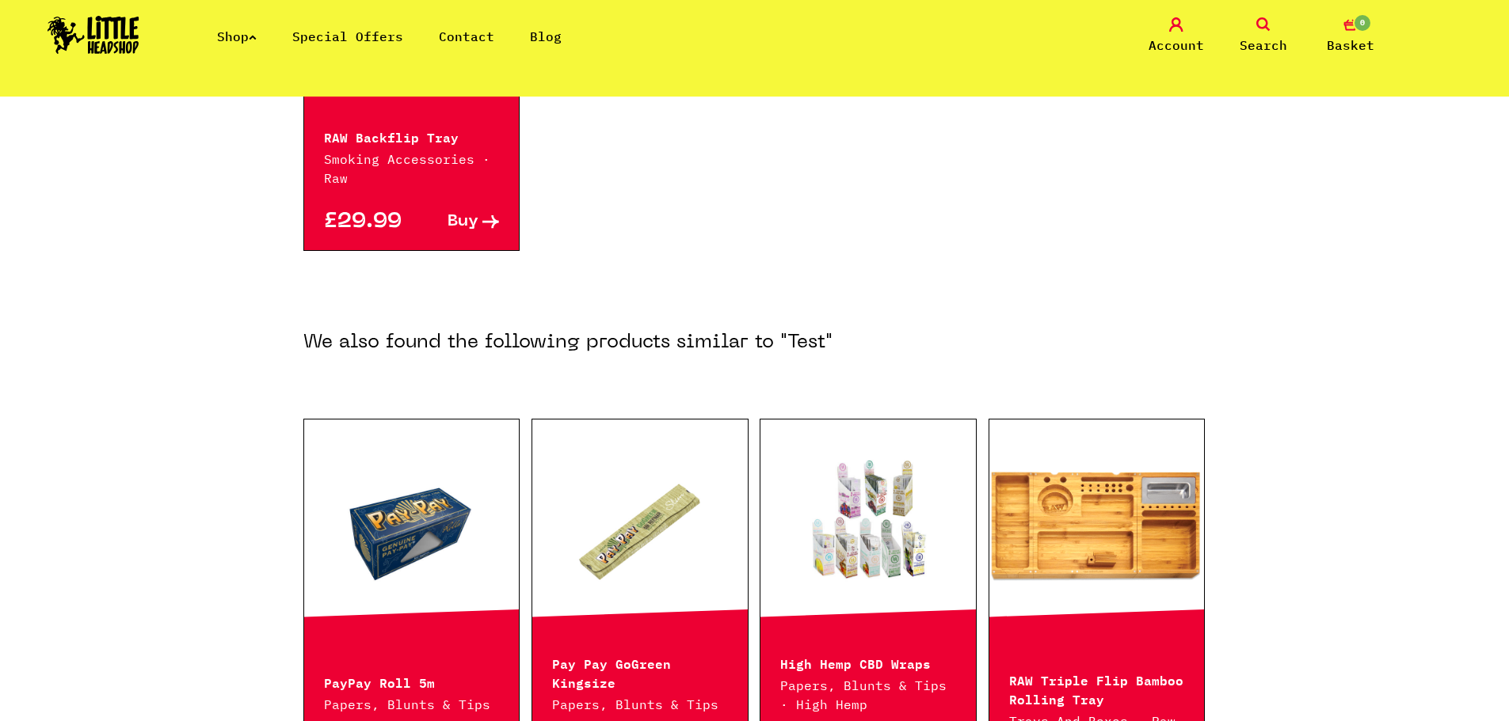  What do you see at coordinates (868, 695) in the screenshot?
I see `p: Papers, Blunts & Tips · High Hemp` at bounding box center [868, 695].